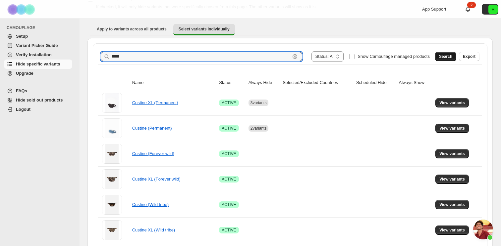  I want to click on button: Apply to variants across all products, so click(132, 29).